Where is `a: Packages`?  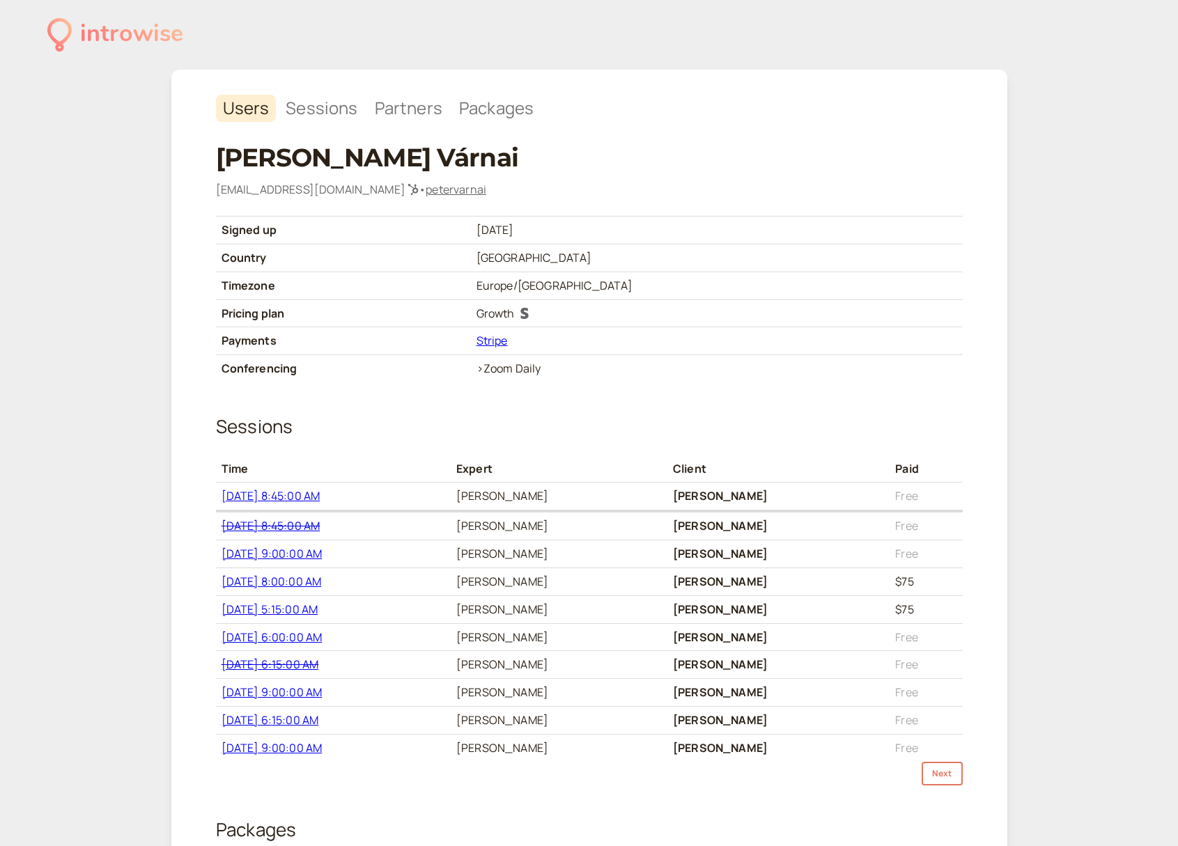 a: Packages is located at coordinates (496, 108).